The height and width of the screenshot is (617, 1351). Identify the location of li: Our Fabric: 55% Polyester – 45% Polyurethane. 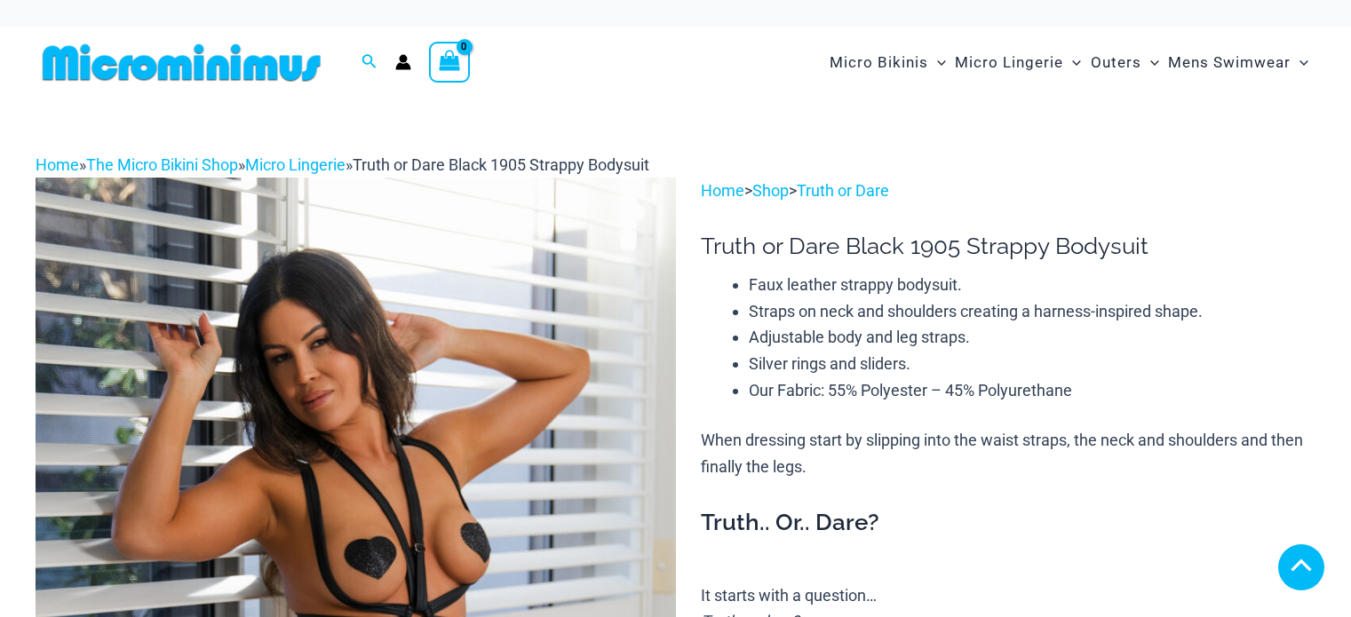
(1032, 391).